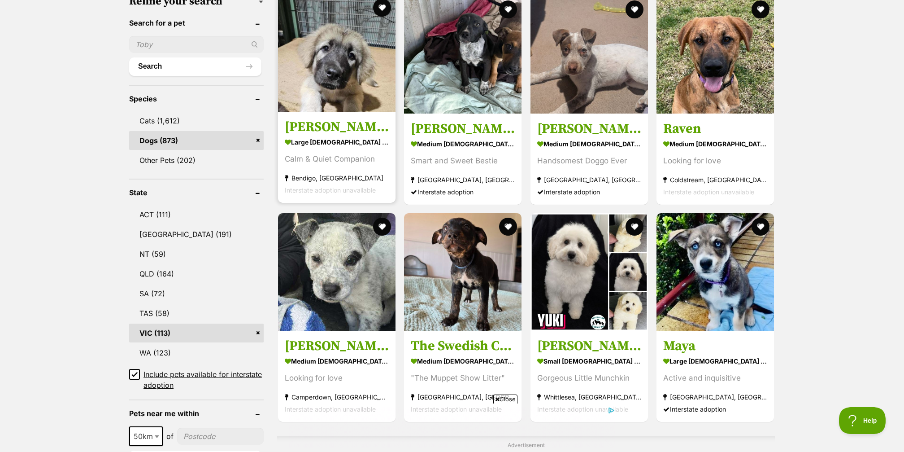 The height and width of the screenshot is (452, 904). Describe the element at coordinates (715, 378) in the screenshot. I see `div: Active and inquisitive` at that location.